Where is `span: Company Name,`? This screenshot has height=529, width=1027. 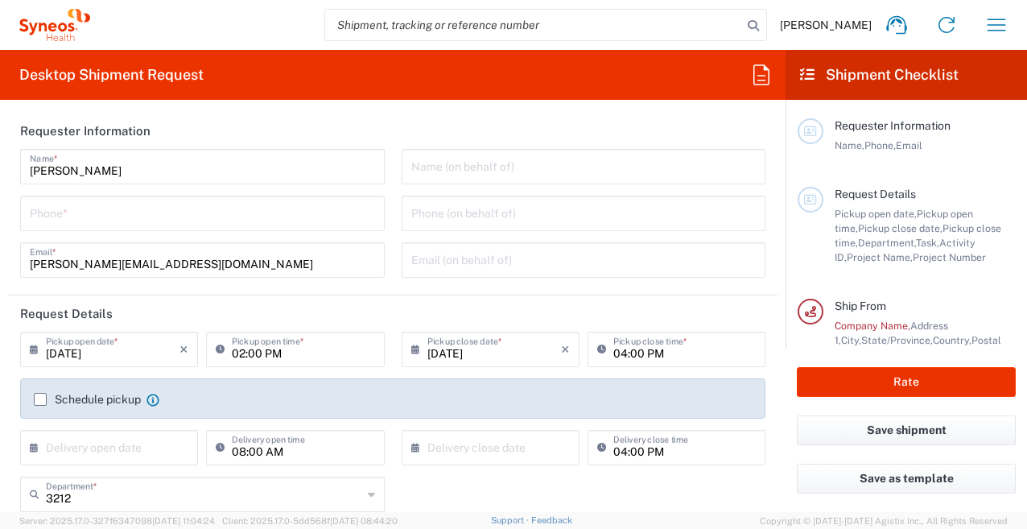
span: Company Name, is located at coordinates (873, 325).